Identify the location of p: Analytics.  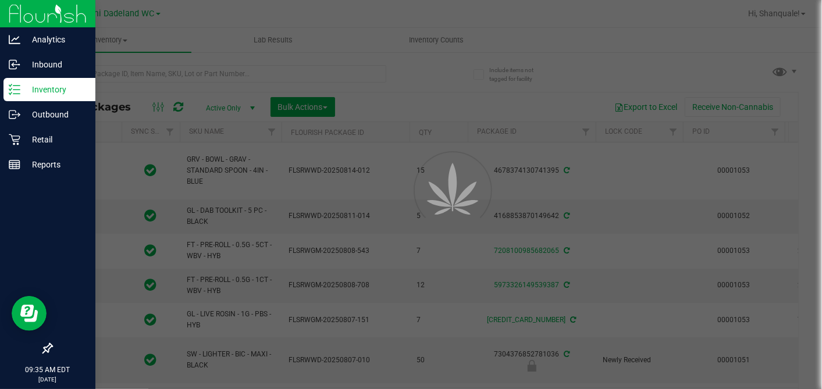
(55, 40).